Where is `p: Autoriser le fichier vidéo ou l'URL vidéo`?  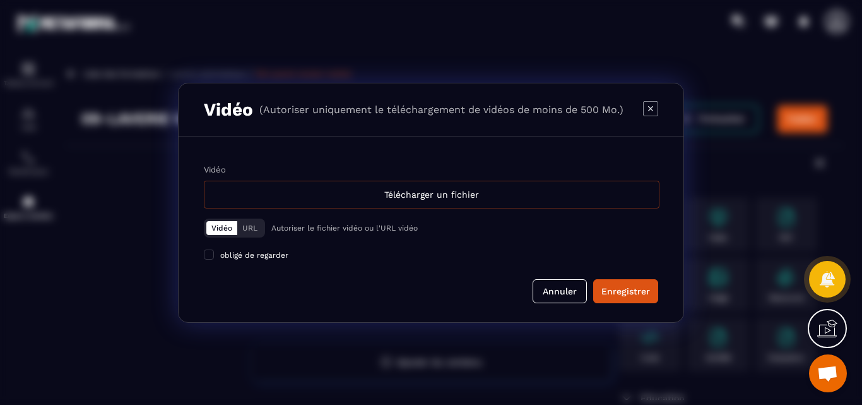 p: Autoriser le fichier vidéo ou l'URL vidéo is located at coordinates (345, 228).